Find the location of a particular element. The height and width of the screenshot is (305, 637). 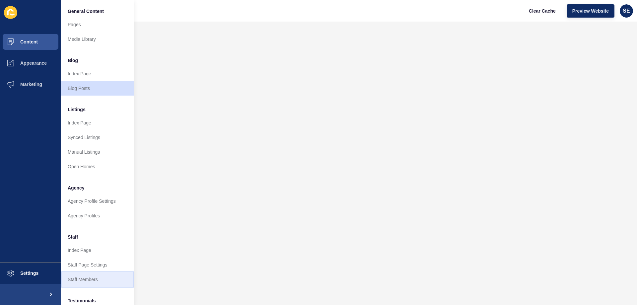

span: Clear Cache is located at coordinates (542, 11).